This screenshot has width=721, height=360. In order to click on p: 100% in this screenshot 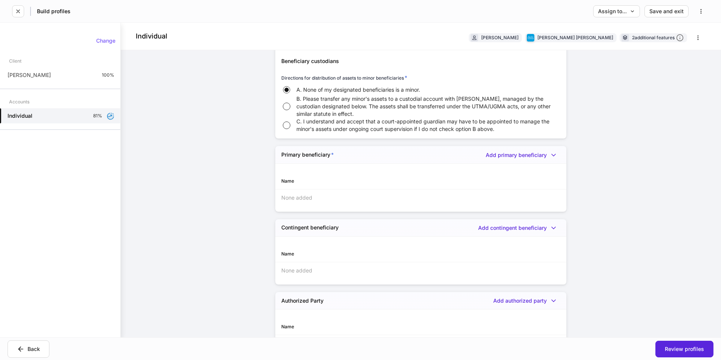, I will do `click(108, 75)`.